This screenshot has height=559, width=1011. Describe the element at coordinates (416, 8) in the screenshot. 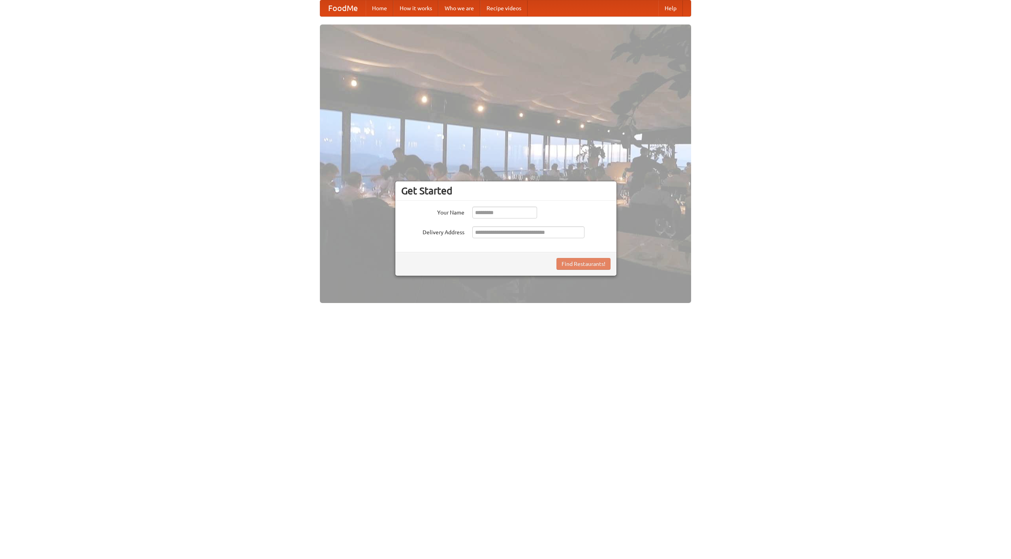

I see `a: How it works` at that location.